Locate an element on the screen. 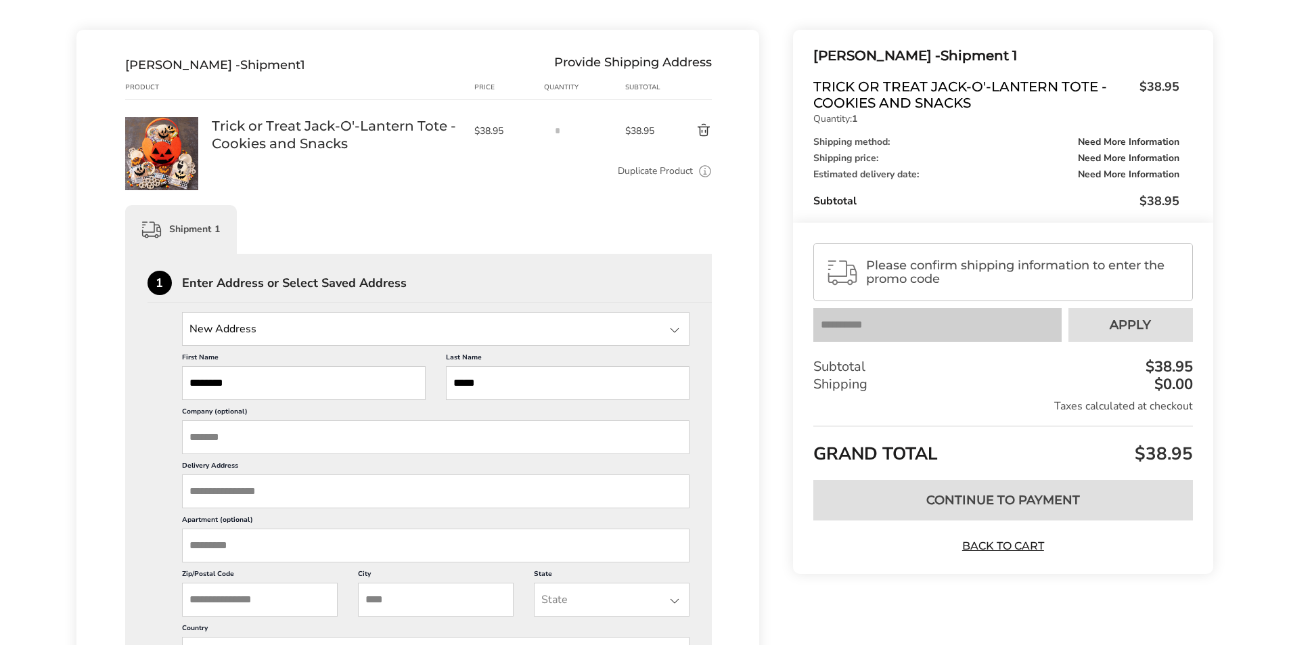  label: Zip/Postal Code is located at coordinates (260, 576).